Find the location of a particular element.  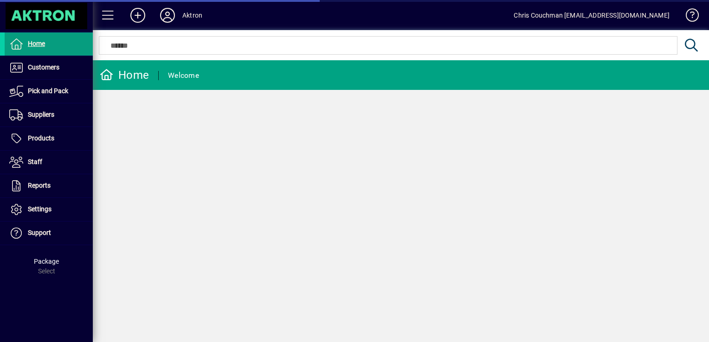

span: Reports is located at coordinates (39, 186).